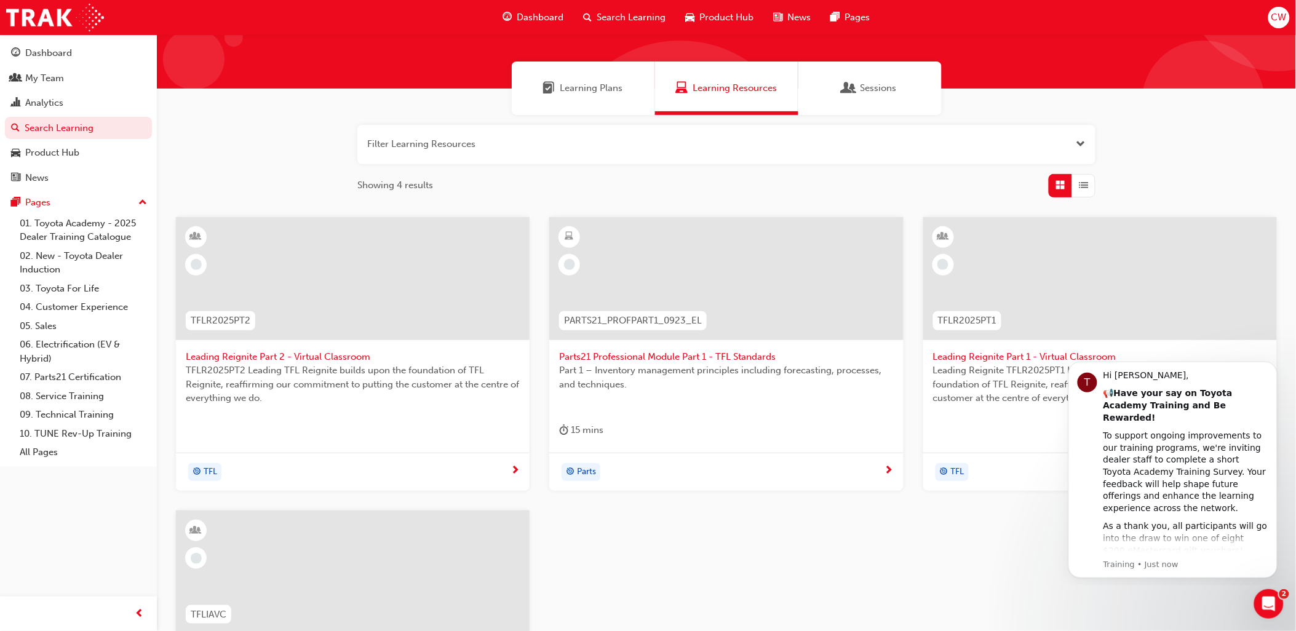 The image size is (1296, 631). Describe the element at coordinates (49, 53) in the screenshot. I see `div: Dashboard` at that location.